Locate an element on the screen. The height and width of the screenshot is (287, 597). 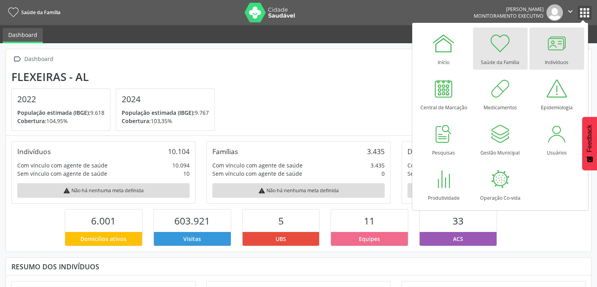
img: img is located at coordinates (555, 13).